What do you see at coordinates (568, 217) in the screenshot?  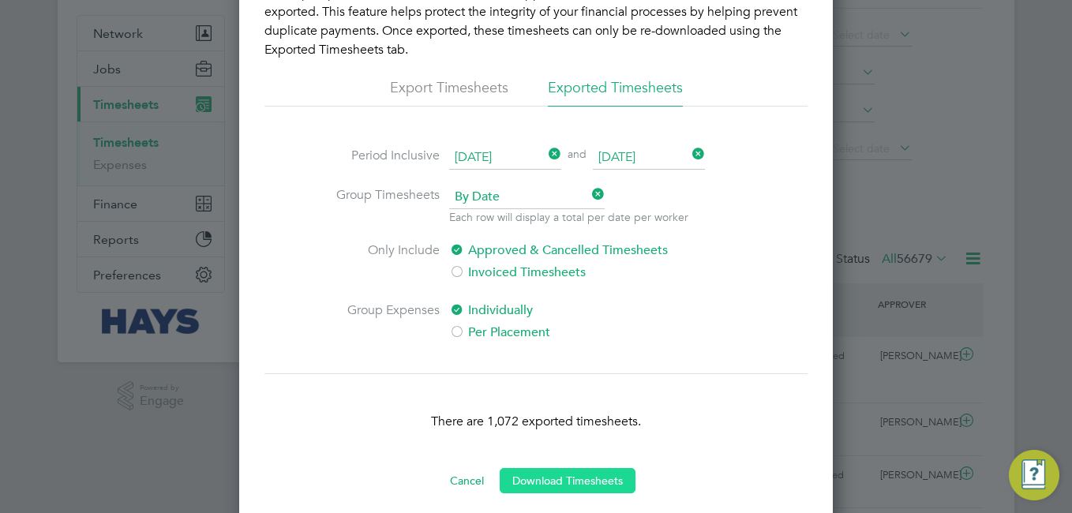 I see `p: Each row will display a total per date per worker` at bounding box center [568, 217].